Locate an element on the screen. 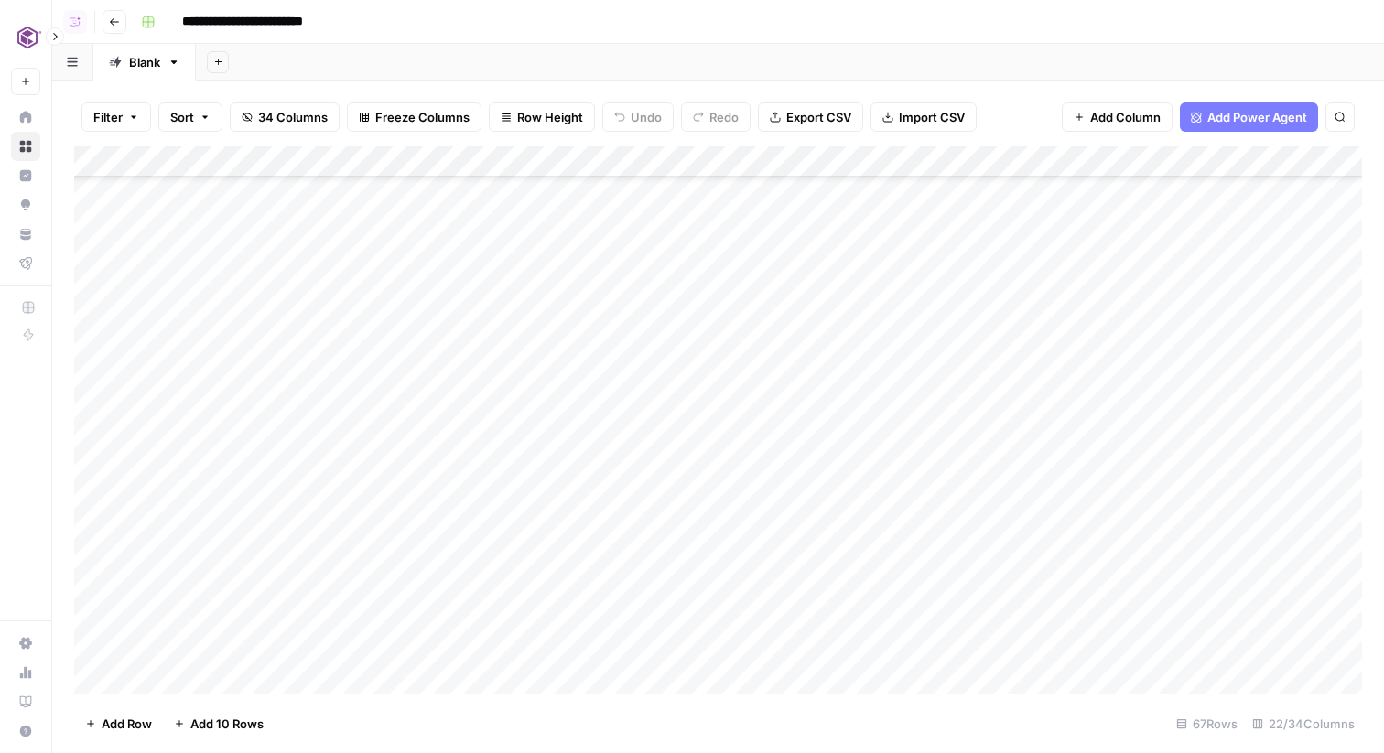 Image resolution: width=1384 pixels, height=753 pixels. button: Workspace: Commvault is located at coordinates (26, 38).